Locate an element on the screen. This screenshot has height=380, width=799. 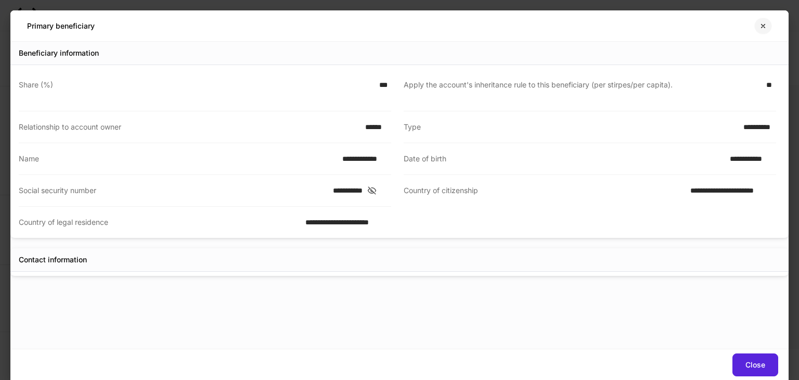
div: Apply the account's inheritance rule to this beneficiary (per stirpes/per capita). is located at coordinates (581, 90).